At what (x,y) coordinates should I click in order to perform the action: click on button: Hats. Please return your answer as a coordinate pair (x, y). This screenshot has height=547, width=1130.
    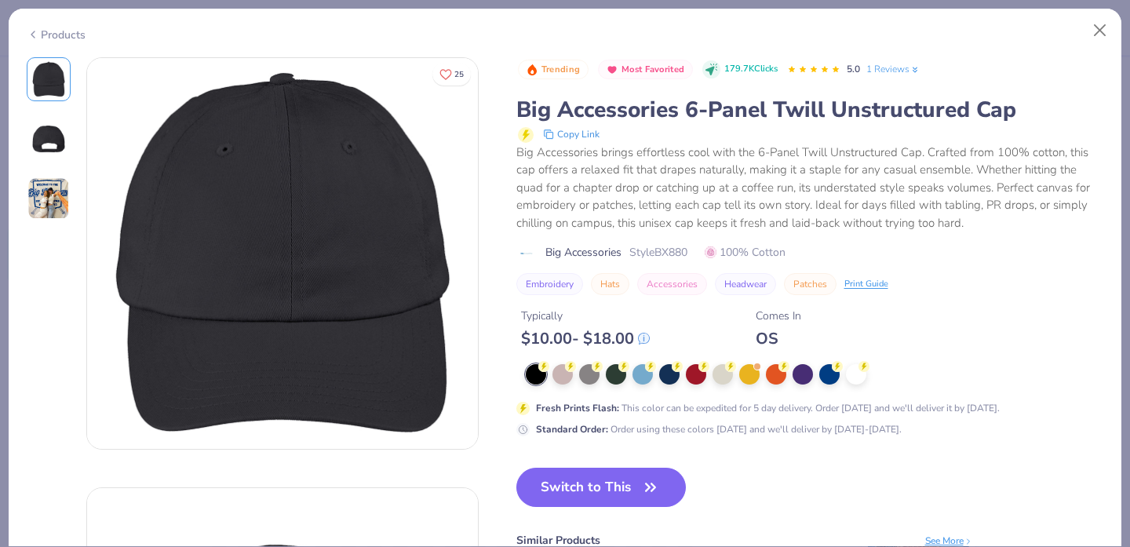
    Looking at the image, I should click on (610, 284).